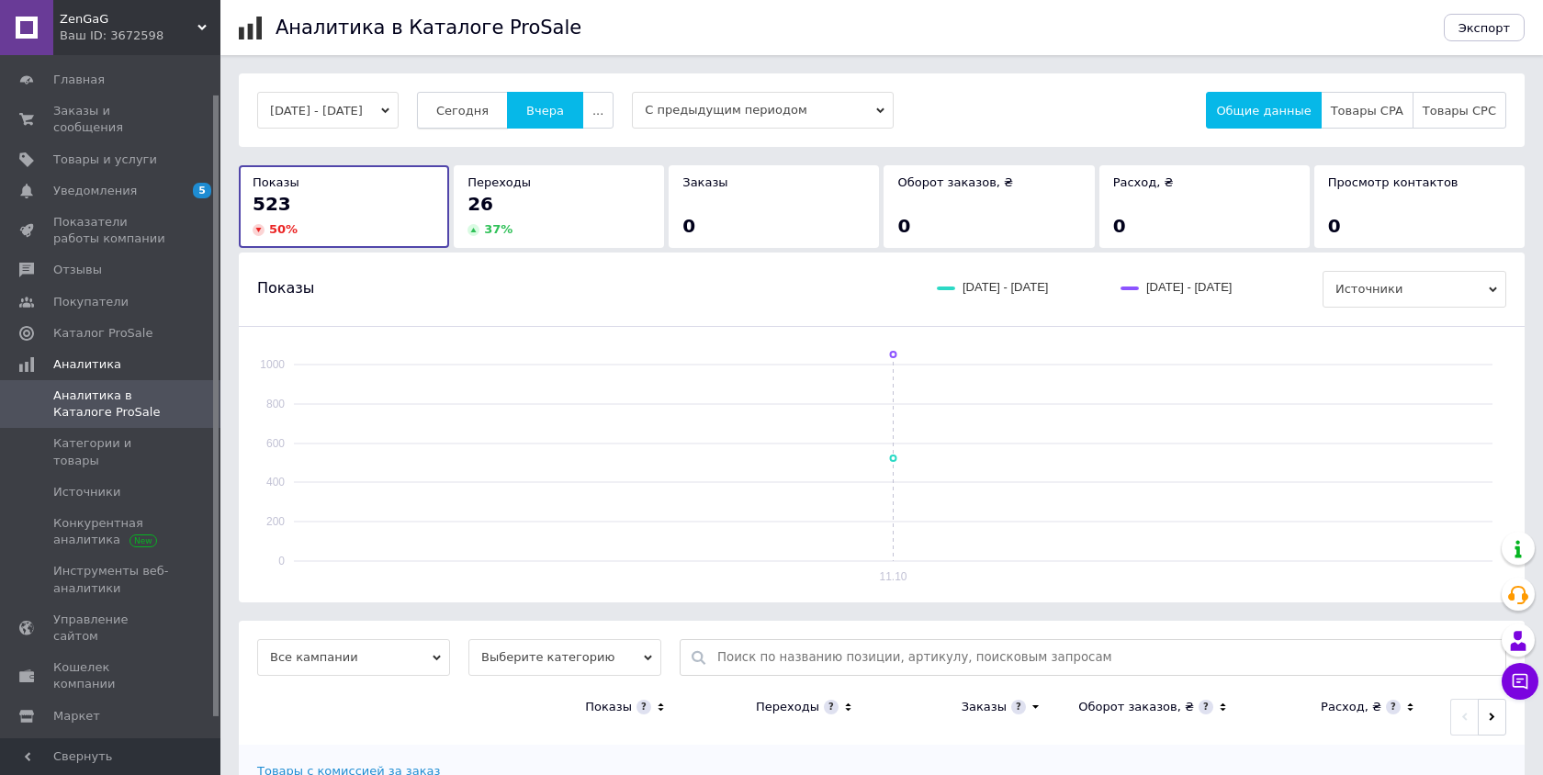  Describe the element at coordinates (1263, 110) in the screenshot. I see `button: Общие данные` at that location.